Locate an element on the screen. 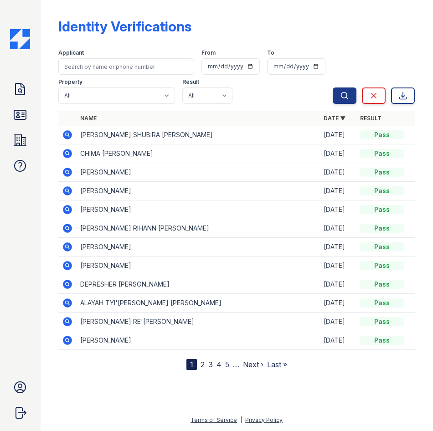  a: Privacy Policy is located at coordinates (264, 419).